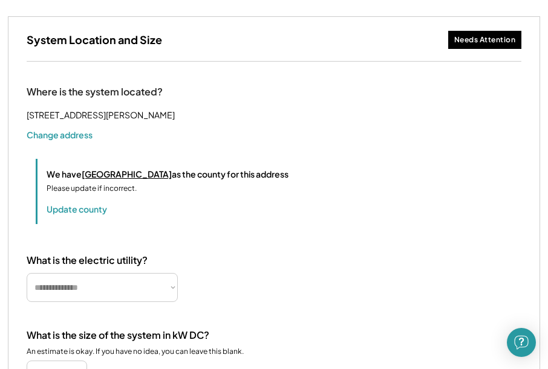 The width and height of the screenshot is (548, 369). Describe the element at coordinates (91, 189) in the screenshot. I see `div: Please update if incorrect.` at that location.